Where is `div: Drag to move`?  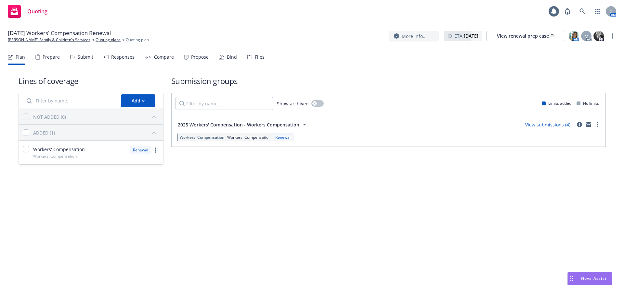
div: Drag to move is located at coordinates (571, 279).